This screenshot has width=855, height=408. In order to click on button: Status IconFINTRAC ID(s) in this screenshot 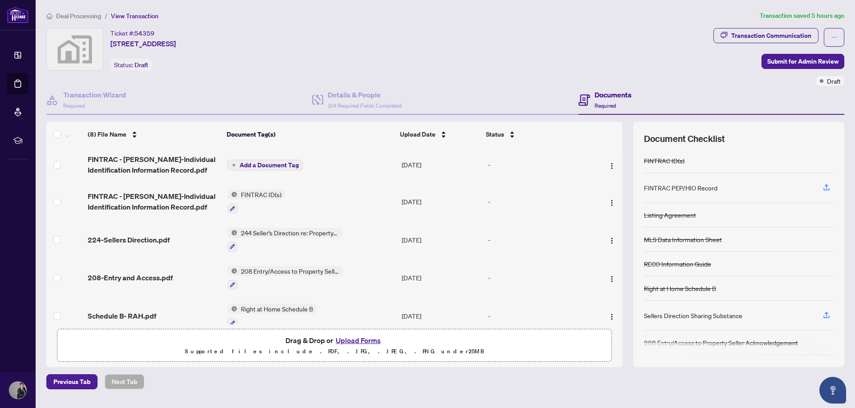, I will do `click(256, 202)`.